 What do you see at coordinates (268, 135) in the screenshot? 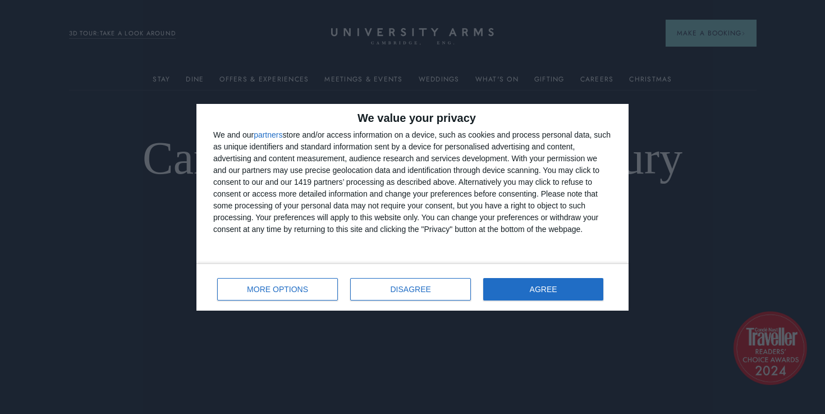
I see `button: partners` at bounding box center [268, 135].